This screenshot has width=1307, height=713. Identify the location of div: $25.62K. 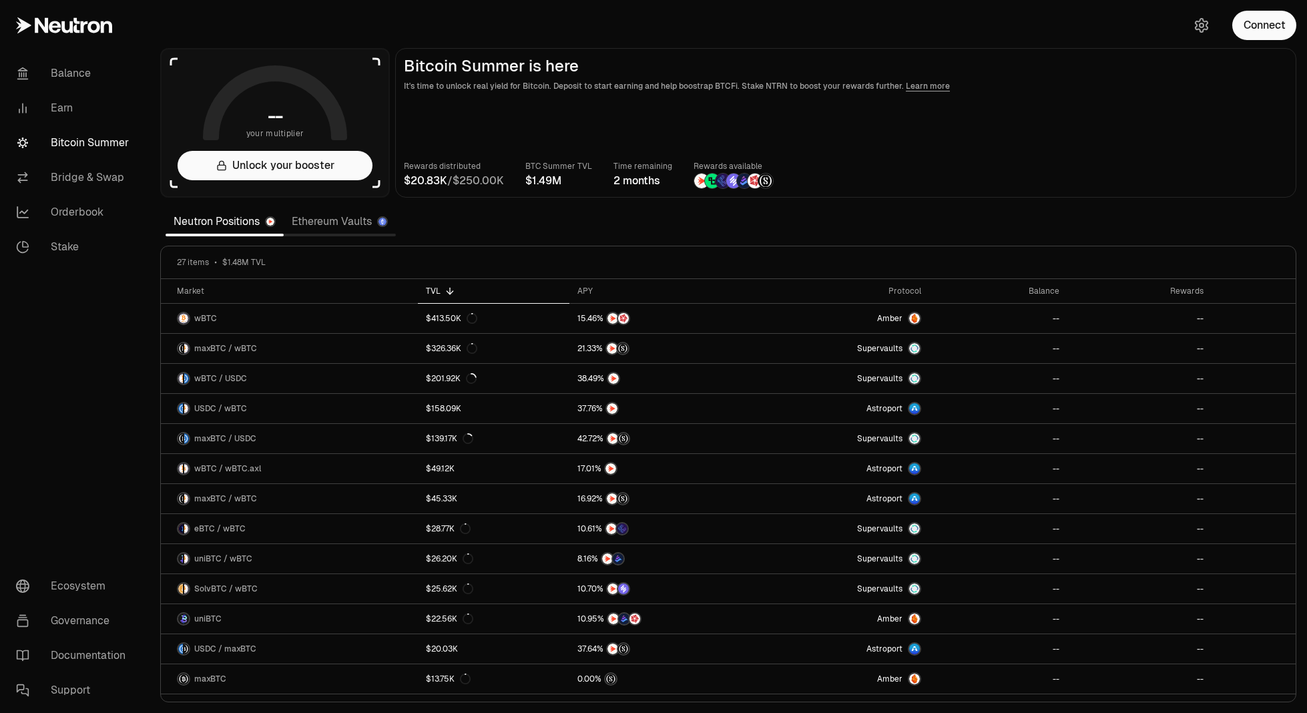
(449, 589).